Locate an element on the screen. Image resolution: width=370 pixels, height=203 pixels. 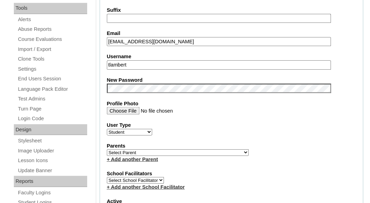
a: Image Uploader is located at coordinates (52, 150).